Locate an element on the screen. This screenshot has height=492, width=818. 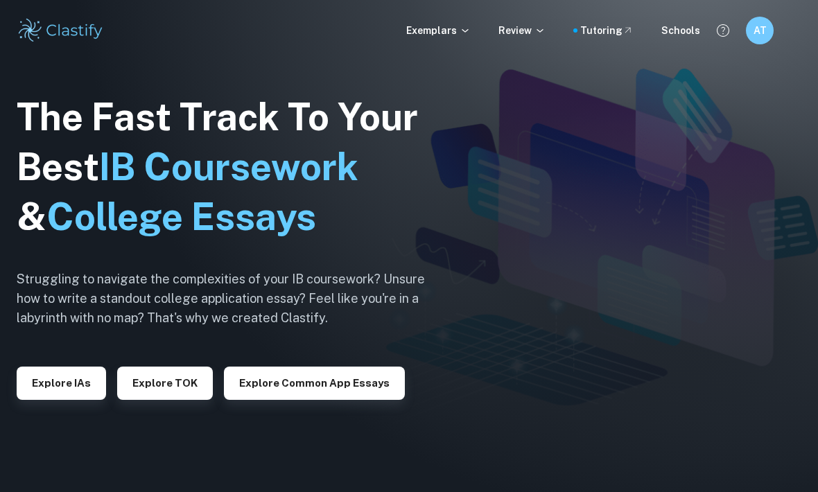
button: Explore TOK is located at coordinates (165, 383).